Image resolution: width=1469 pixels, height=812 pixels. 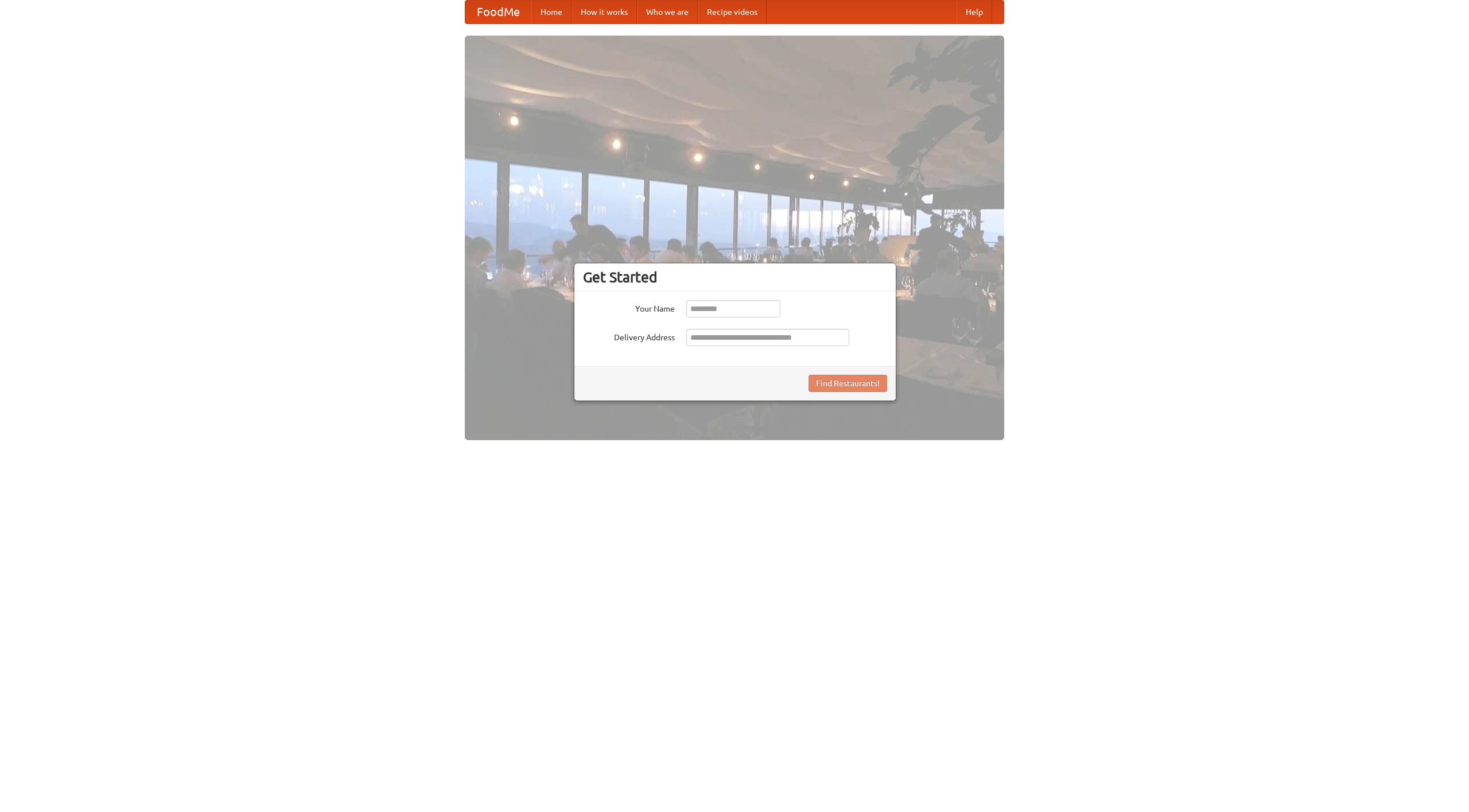 What do you see at coordinates (498, 12) in the screenshot?
I see `a: FoodMe` at bounding box center [498, 12].